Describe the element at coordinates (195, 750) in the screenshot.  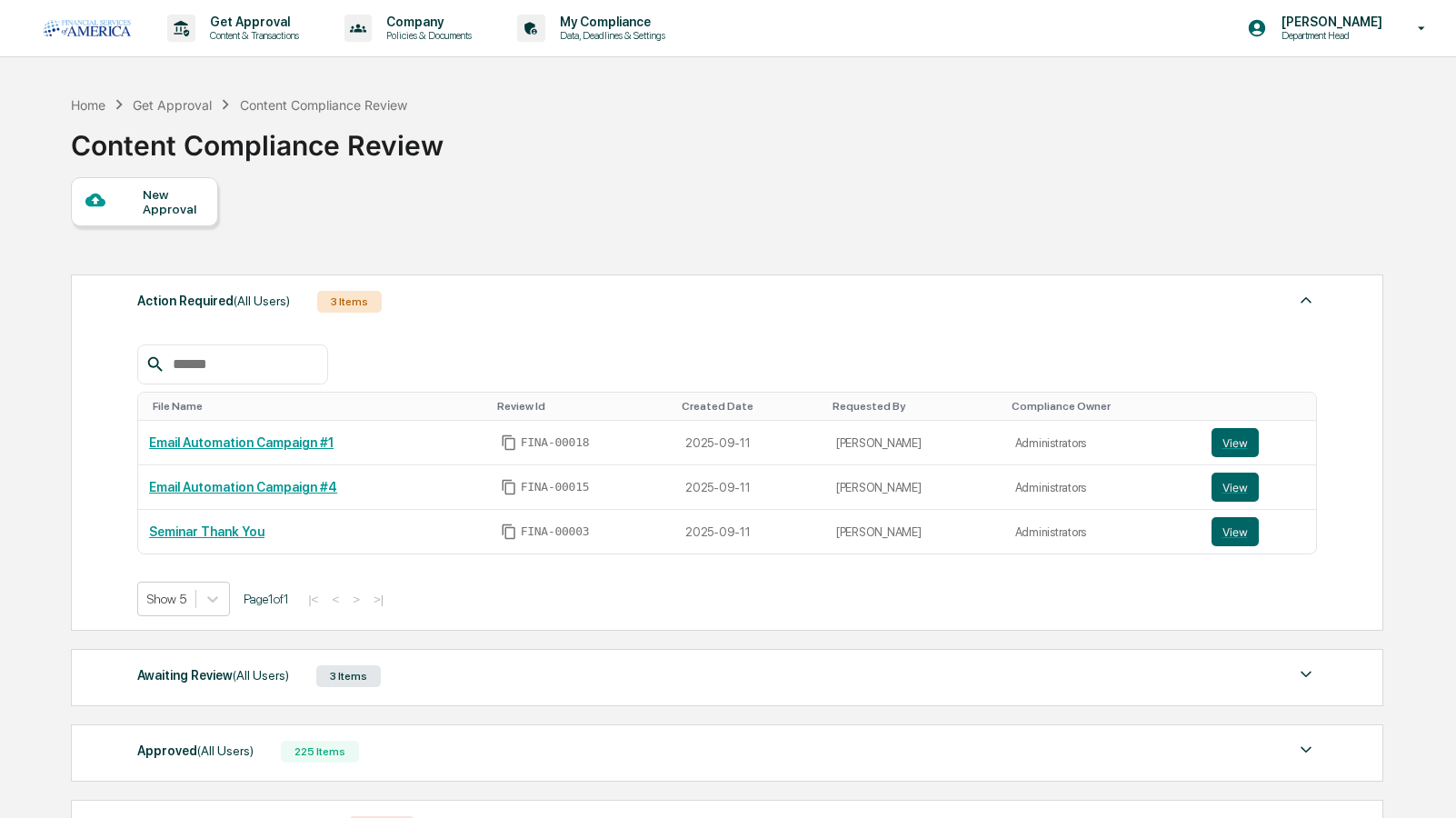
I see `div: Approved` at that location.